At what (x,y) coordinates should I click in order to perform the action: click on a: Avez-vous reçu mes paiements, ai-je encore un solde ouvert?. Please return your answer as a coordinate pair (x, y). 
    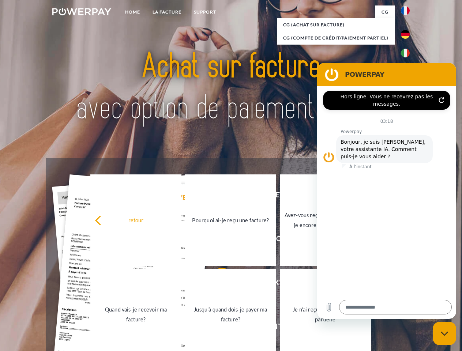
    Looking at the image, I should click on (325, 220).